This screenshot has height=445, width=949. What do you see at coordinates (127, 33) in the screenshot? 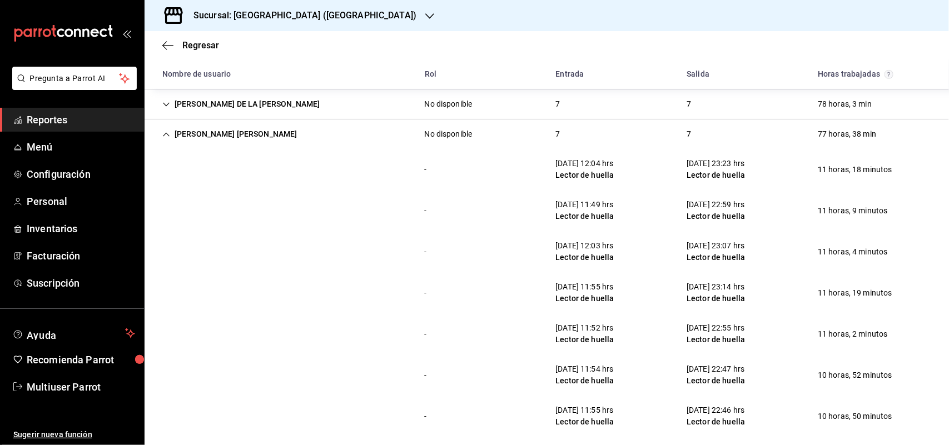
I see `button: open_drawer_menu` at bounding box center [127, 33].